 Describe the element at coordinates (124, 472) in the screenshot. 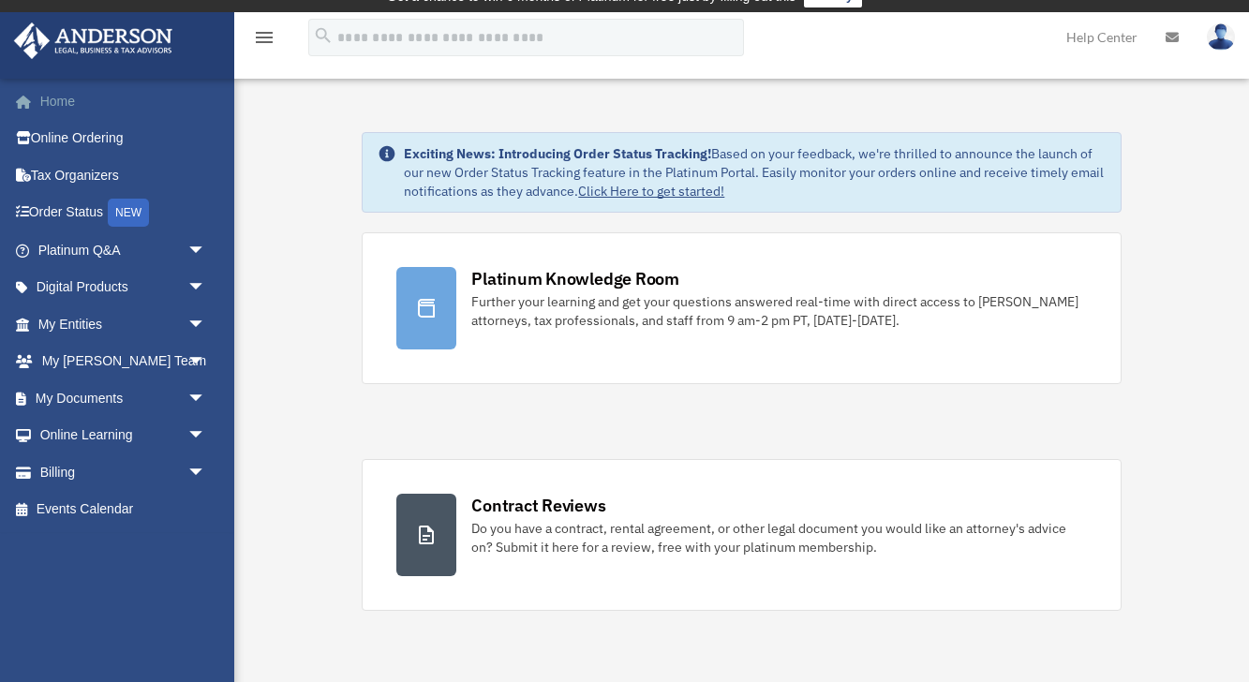

I see `a: Billingarrow_drop_down` at that location.